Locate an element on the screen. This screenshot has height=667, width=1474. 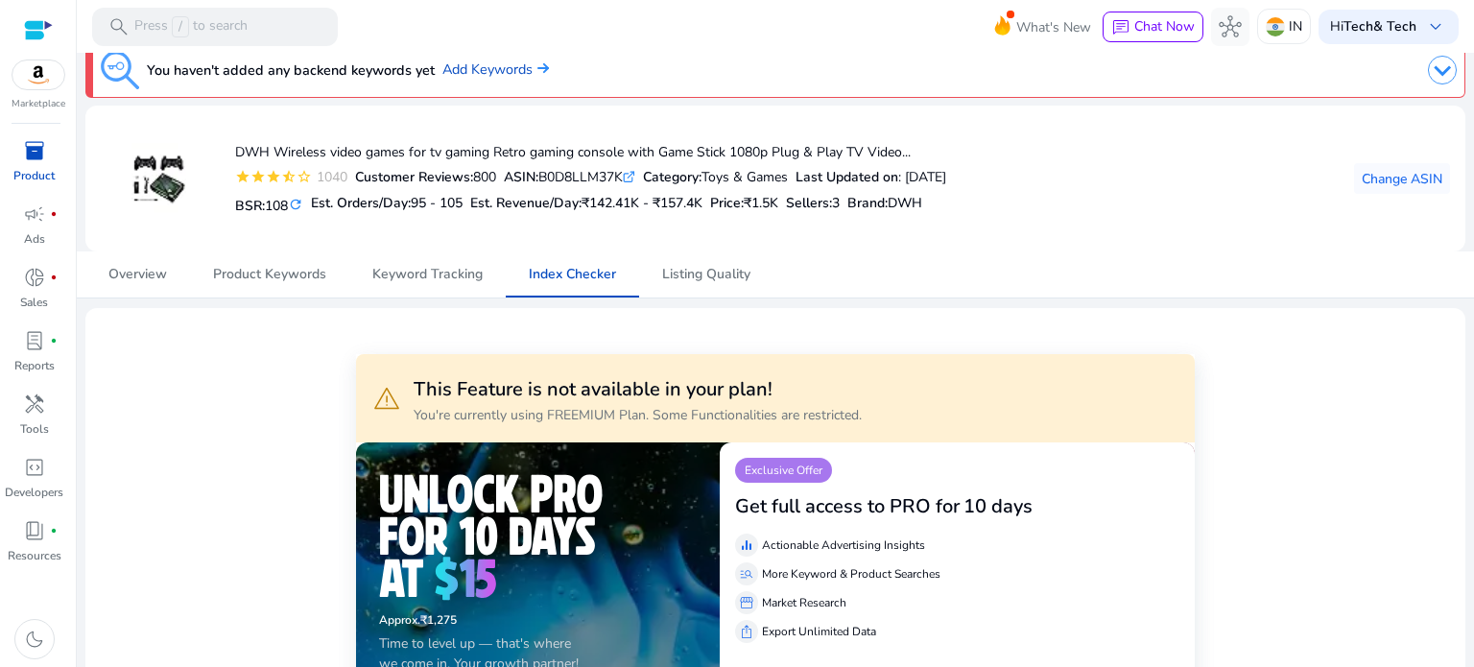
button: Change ASIN is located at coordinates (1402, 178).